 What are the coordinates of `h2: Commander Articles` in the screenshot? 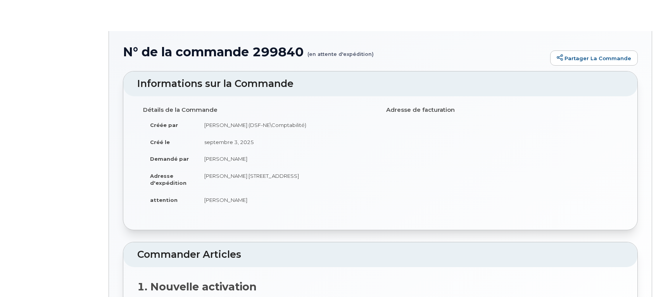 It's located at (380, 254).